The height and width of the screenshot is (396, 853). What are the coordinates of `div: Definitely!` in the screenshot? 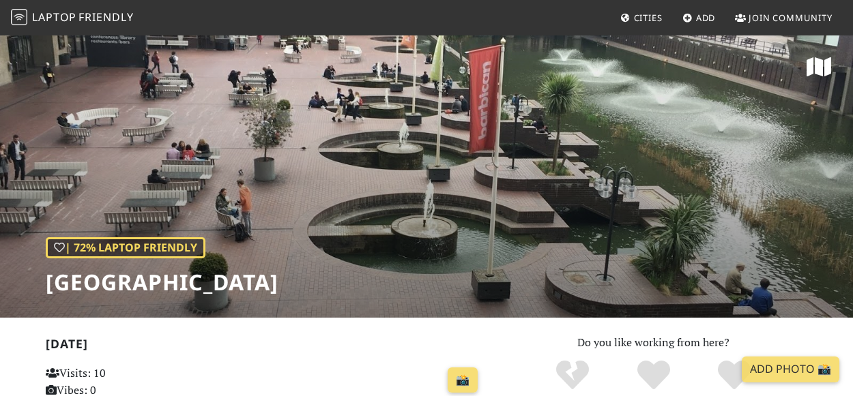 It's located at (734, 376).